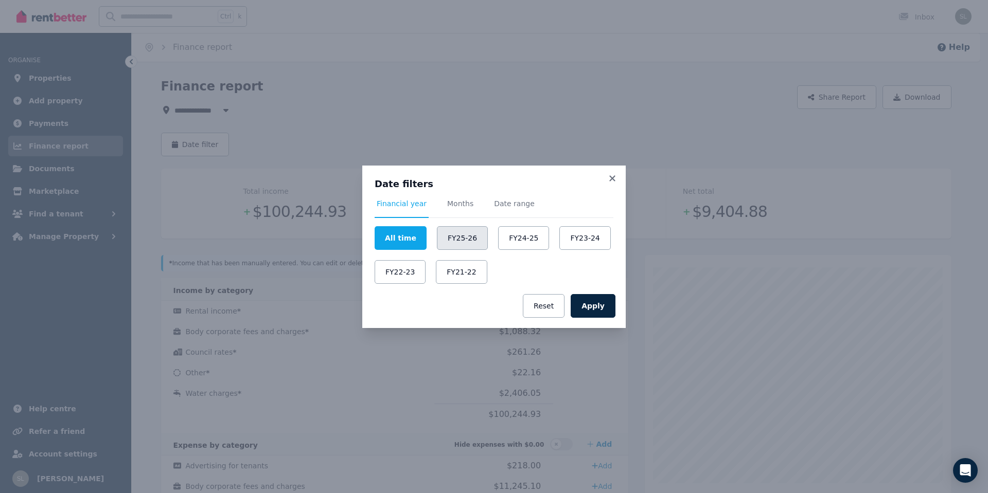 This screenshot has height=493, width=988. What do you see at coordinates (400, 238) in the screenshot?
I see `button: All time` at bounding box center [400, 238].